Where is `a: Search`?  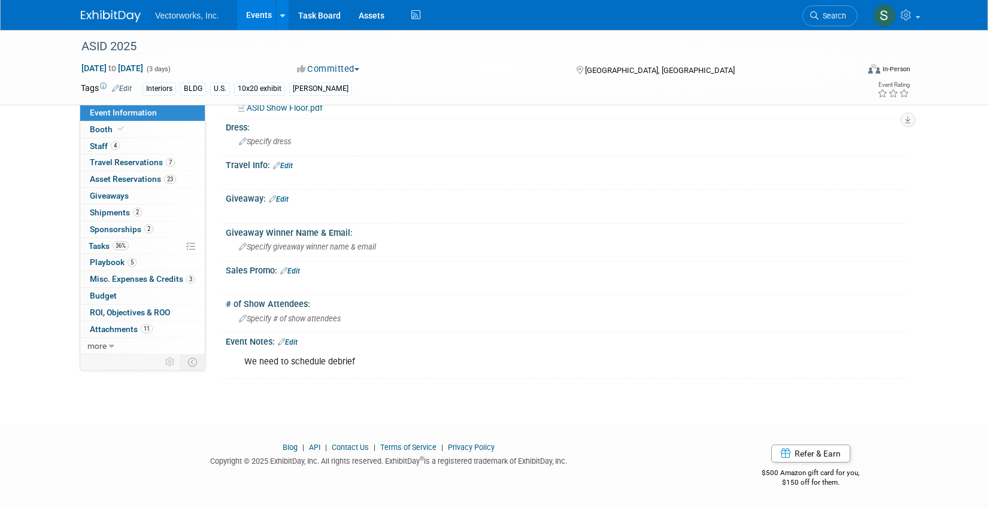
a: Search is located at coordinates (830, 16).